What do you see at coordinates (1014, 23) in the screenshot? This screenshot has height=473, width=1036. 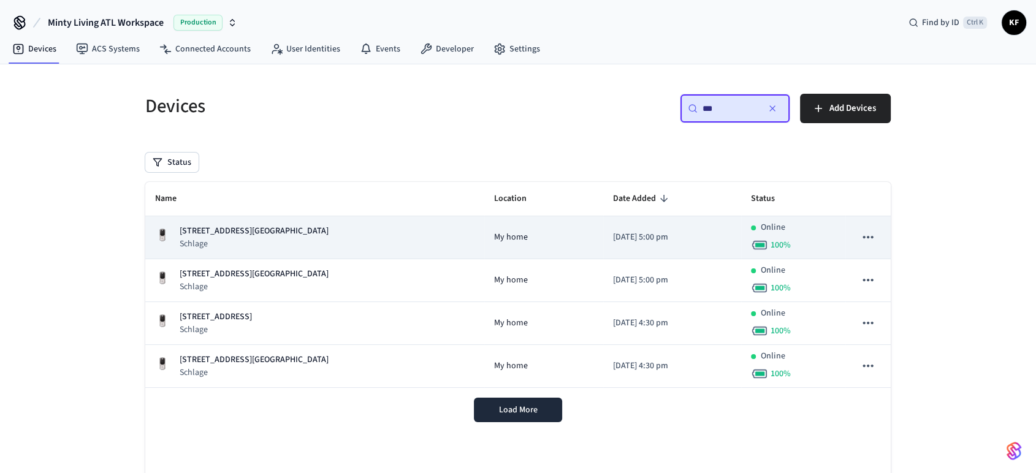 I see `span: KF` at bounding box center [1014, 23].